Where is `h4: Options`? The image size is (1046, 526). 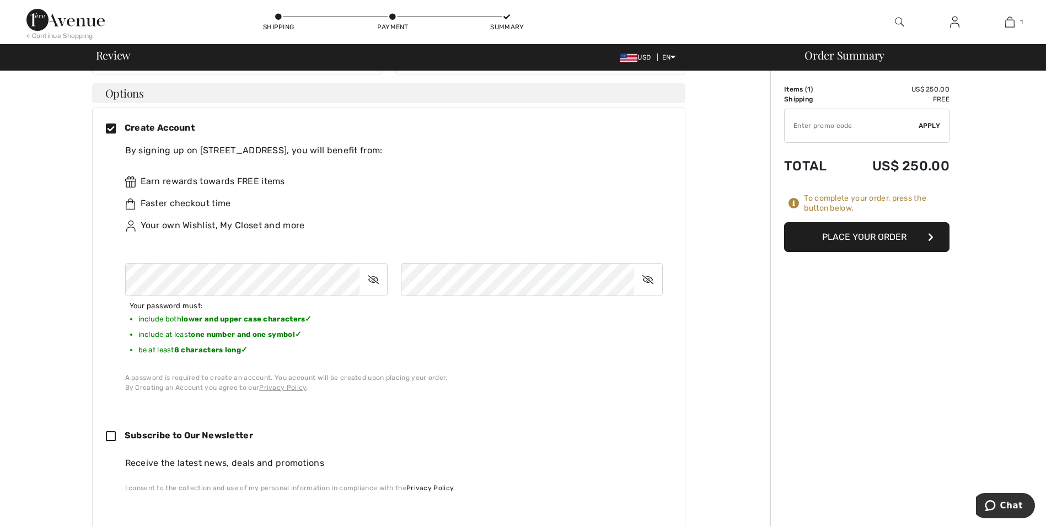 h4: Options is located at coordinates (389, 93).